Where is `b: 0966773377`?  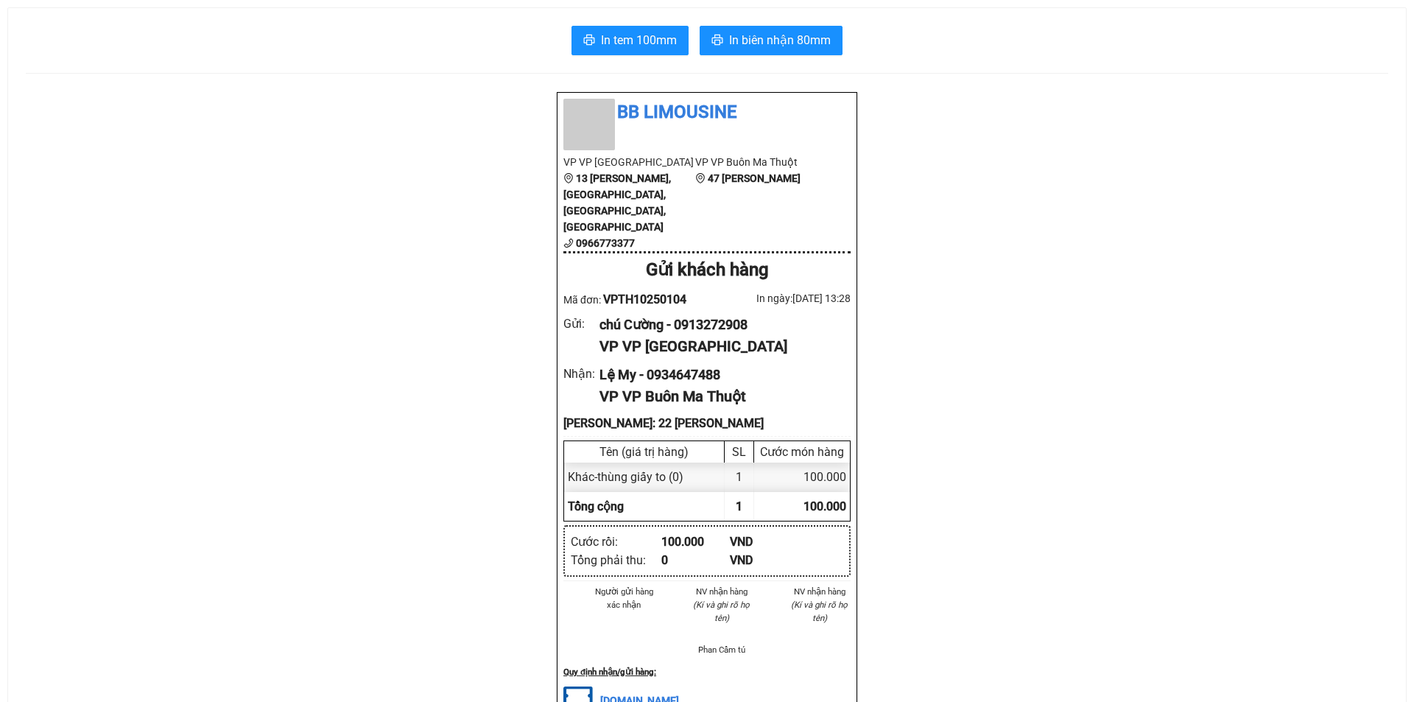 b: 0966773377 is located at coordinates (605, 243).